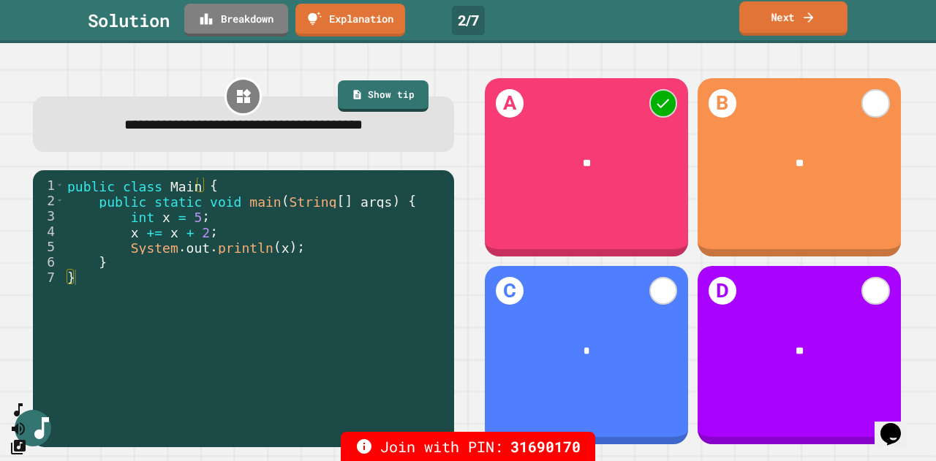 This screenshot has height=461, width=936. Describe the element at coordinates (350, 20) in the screenshot. I see `a: Explanation` at that location.